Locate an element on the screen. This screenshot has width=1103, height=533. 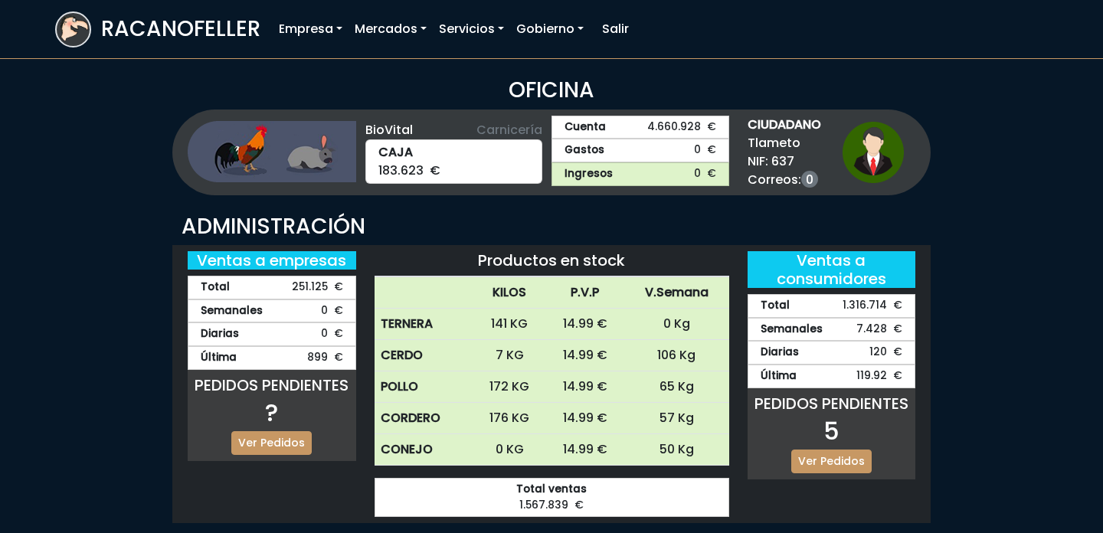
h5: Ventas a empresas is located at coordinates (272, 261).